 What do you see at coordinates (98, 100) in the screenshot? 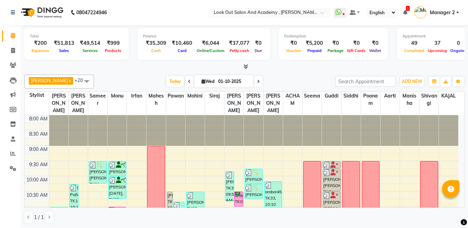
I see `span: Sameer` at bounding box center [98, 100].